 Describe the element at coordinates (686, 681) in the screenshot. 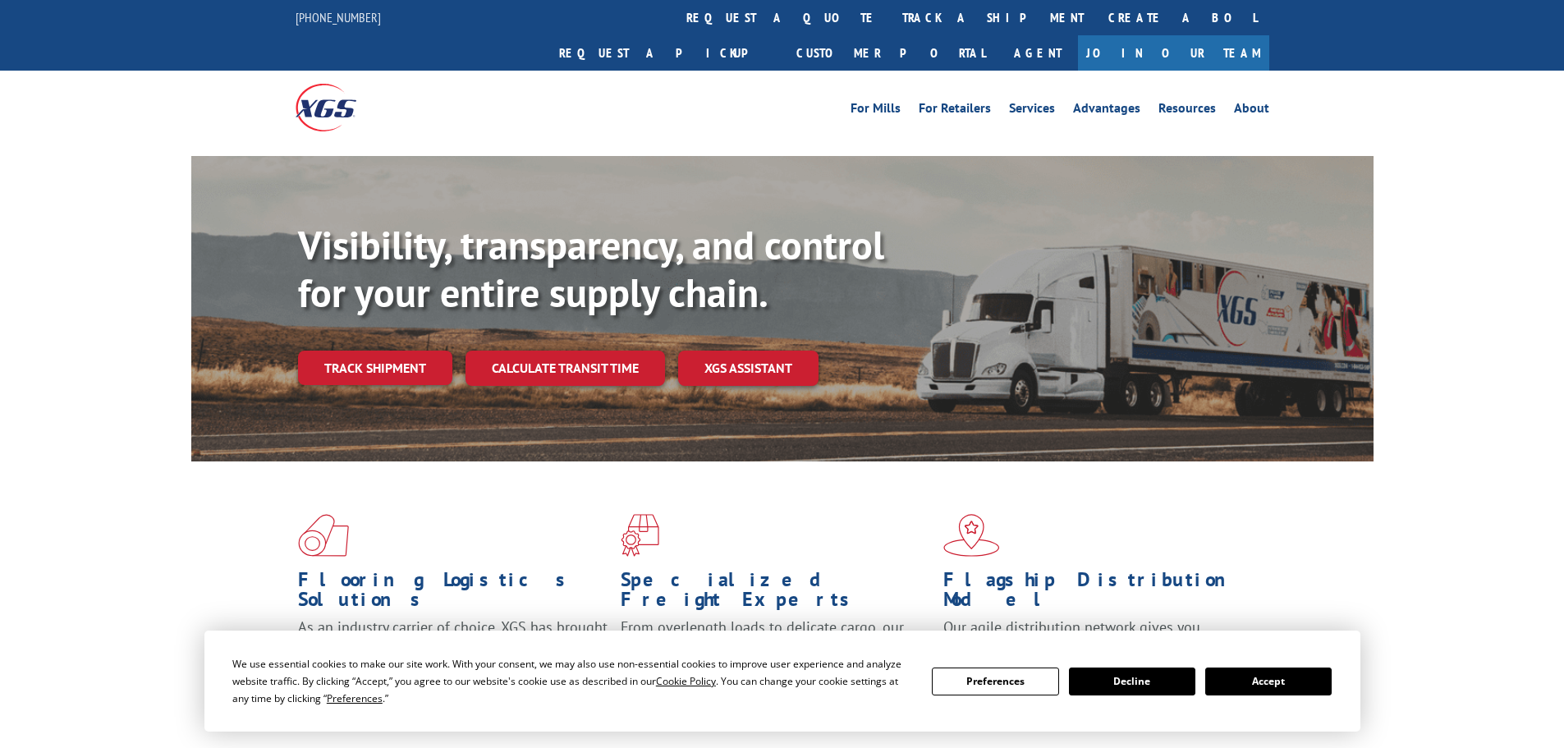

I see `span: Cookie Policy` at that location.